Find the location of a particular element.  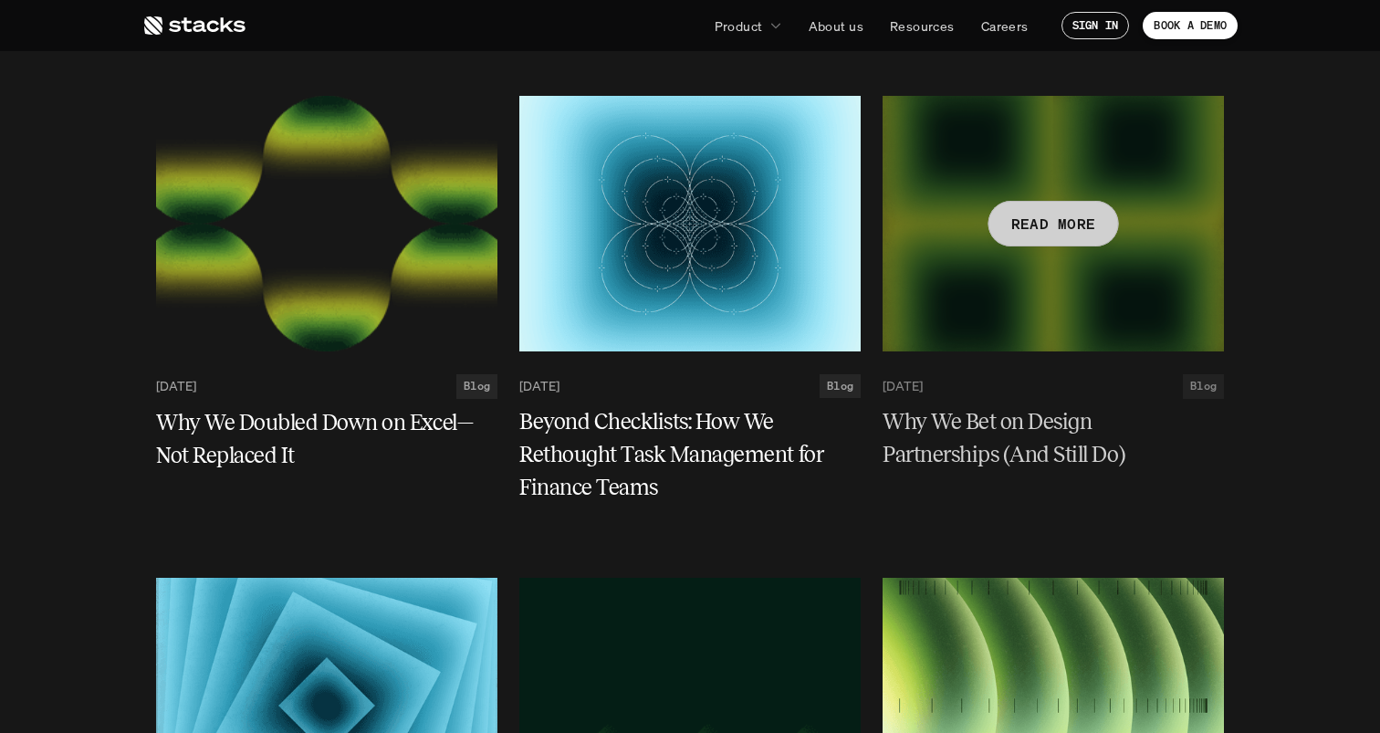

p: About us is located at coordinates (836, 26).